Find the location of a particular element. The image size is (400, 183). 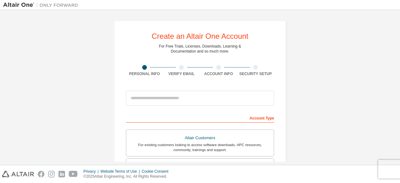

img: instagram.svg is located at coordinates (51, 174).